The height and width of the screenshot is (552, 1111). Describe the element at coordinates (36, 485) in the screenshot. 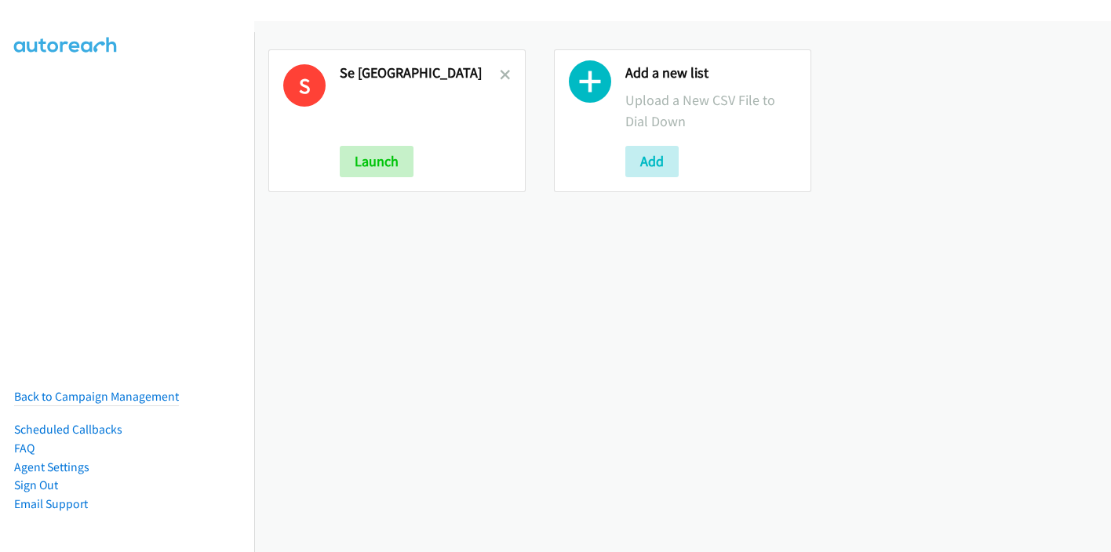

I see `a: Sign Out` at that location.